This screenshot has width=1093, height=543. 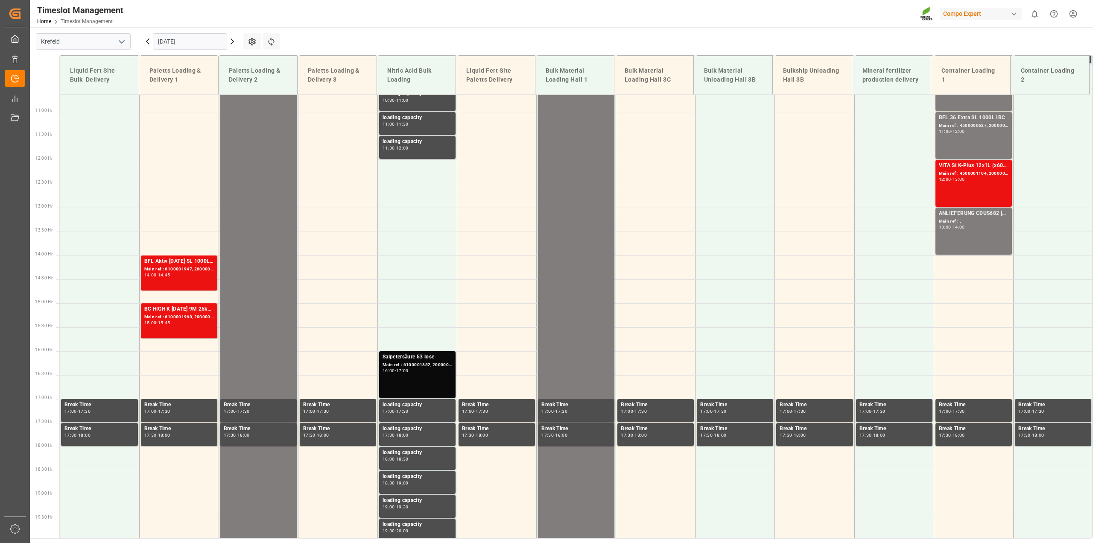 What do you see at coordinates (417, 365) in the screenshot?
I see `div: Main ref : 6100001852, 2000001497` at bounding box center [417, 365].